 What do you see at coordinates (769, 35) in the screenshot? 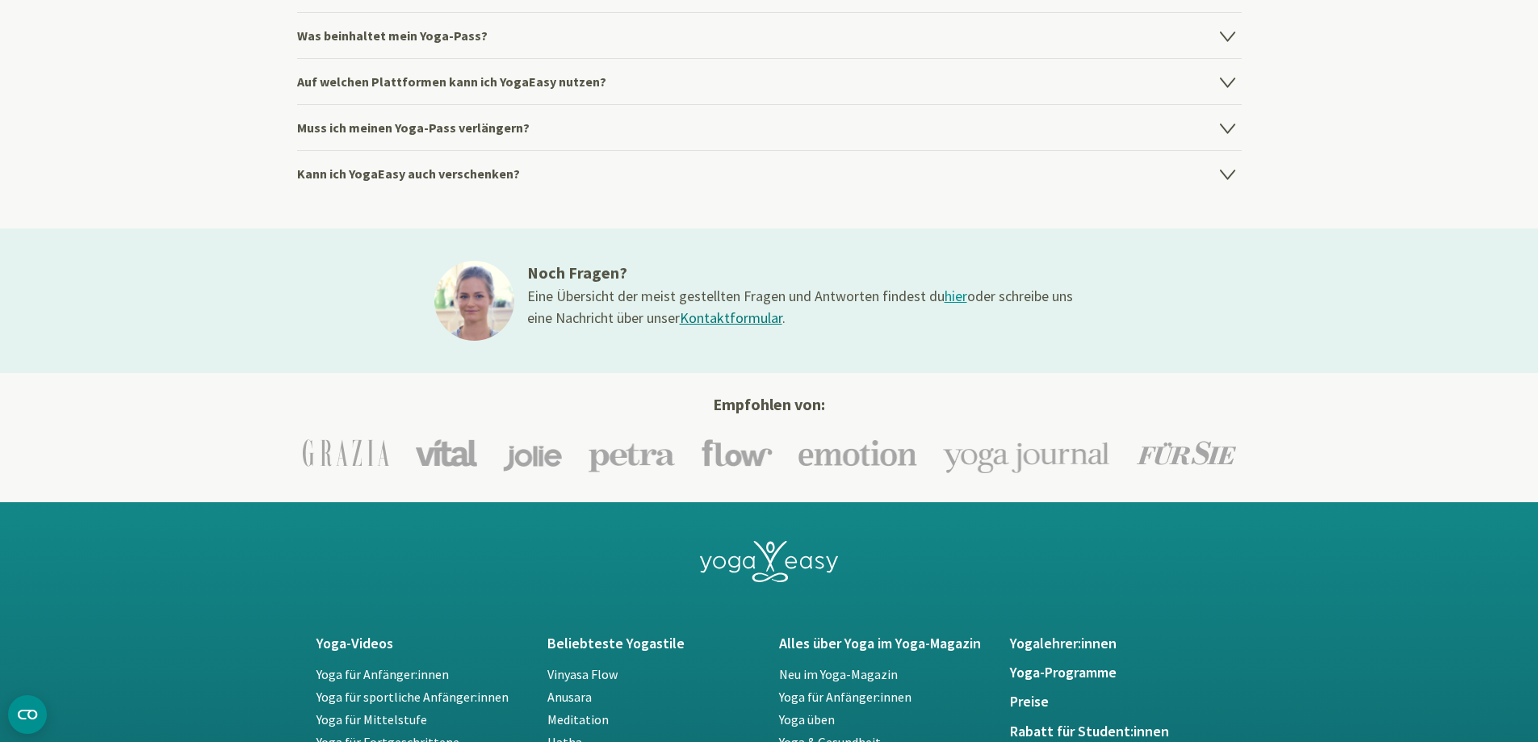
I see `h4: Was beinhaltet mein Yoga-Pass?` at bounding box center [769, 35].